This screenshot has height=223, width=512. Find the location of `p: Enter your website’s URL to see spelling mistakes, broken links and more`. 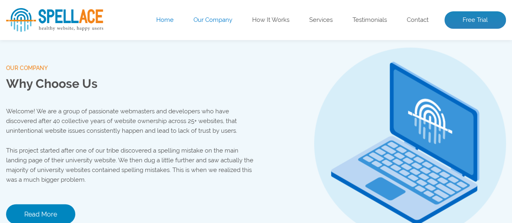

p: Enter your website’s URL to see spelling mistakes, broken links and more is located at coordinates (150, 82).